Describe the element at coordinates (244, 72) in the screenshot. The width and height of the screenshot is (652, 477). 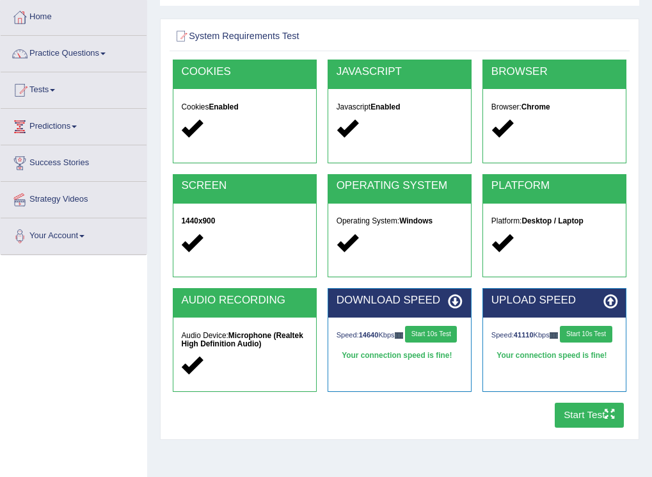
I see `h2: COOKIES` at that location.